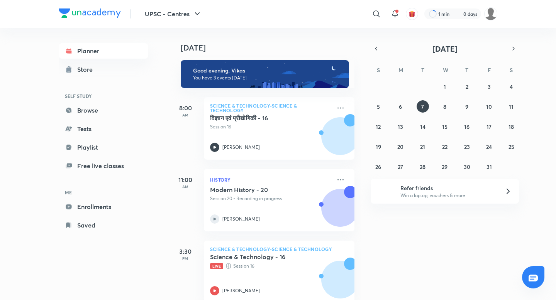 The image size is (556, 300). Describe the element at coordinates (511, 147) in the screenshot. I see `abbr: October 25, 2025` at that location.